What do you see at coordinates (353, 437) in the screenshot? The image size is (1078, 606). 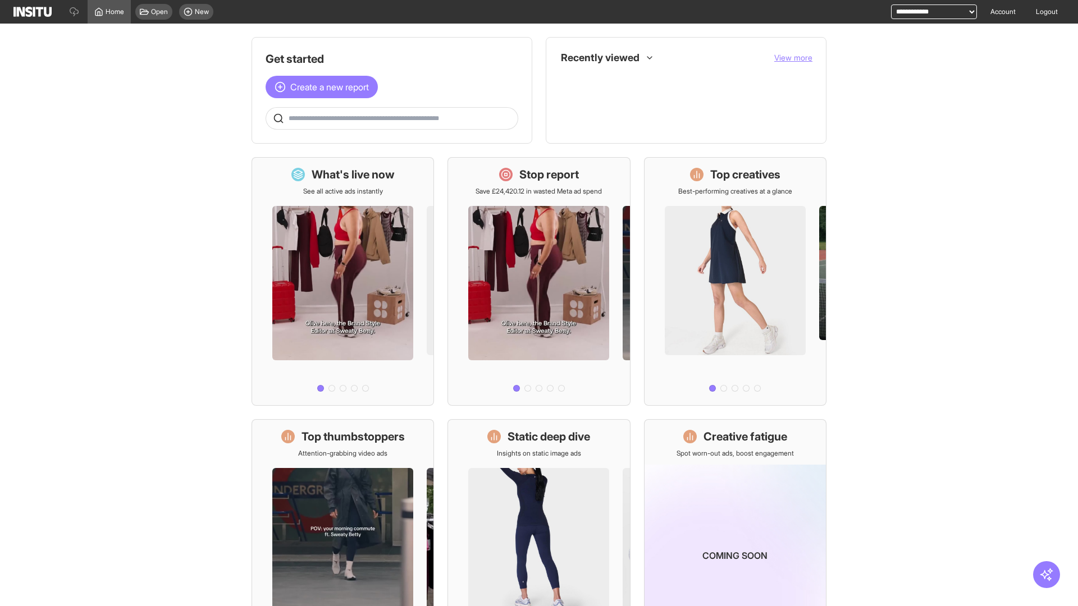 I see `h1: Top thumbstoppers` at bounding box center [353, 437].